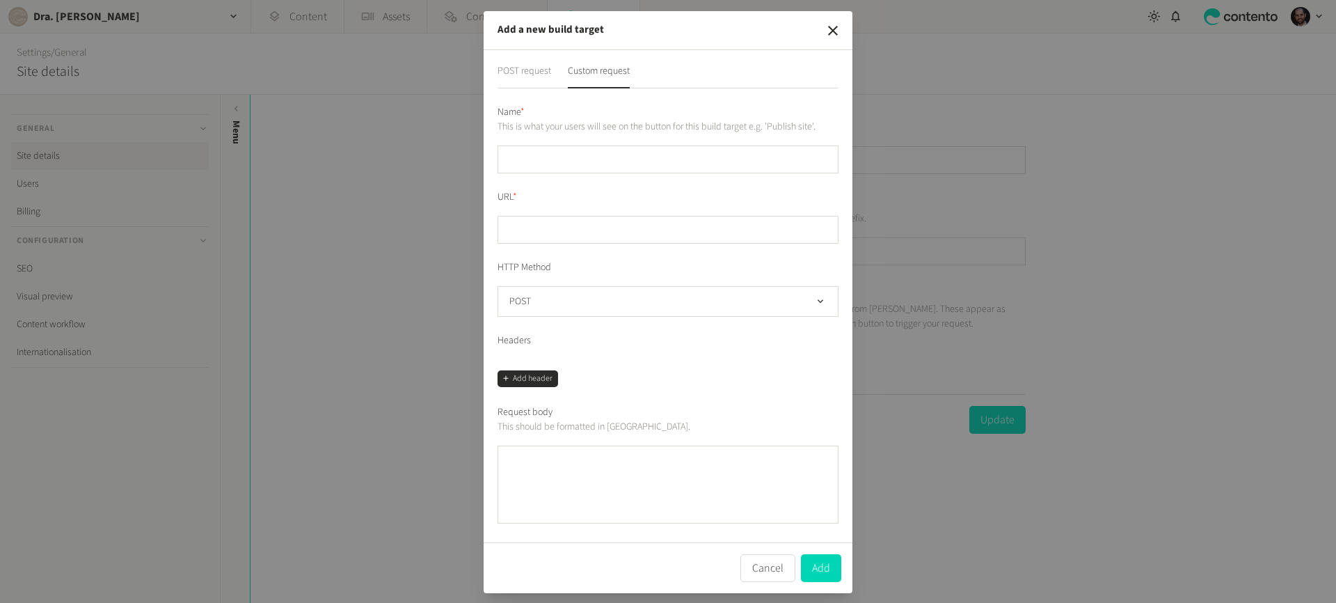  Describe the element at coordinates (524, 76) in the screenshot. I see `button: POST request` at that location.